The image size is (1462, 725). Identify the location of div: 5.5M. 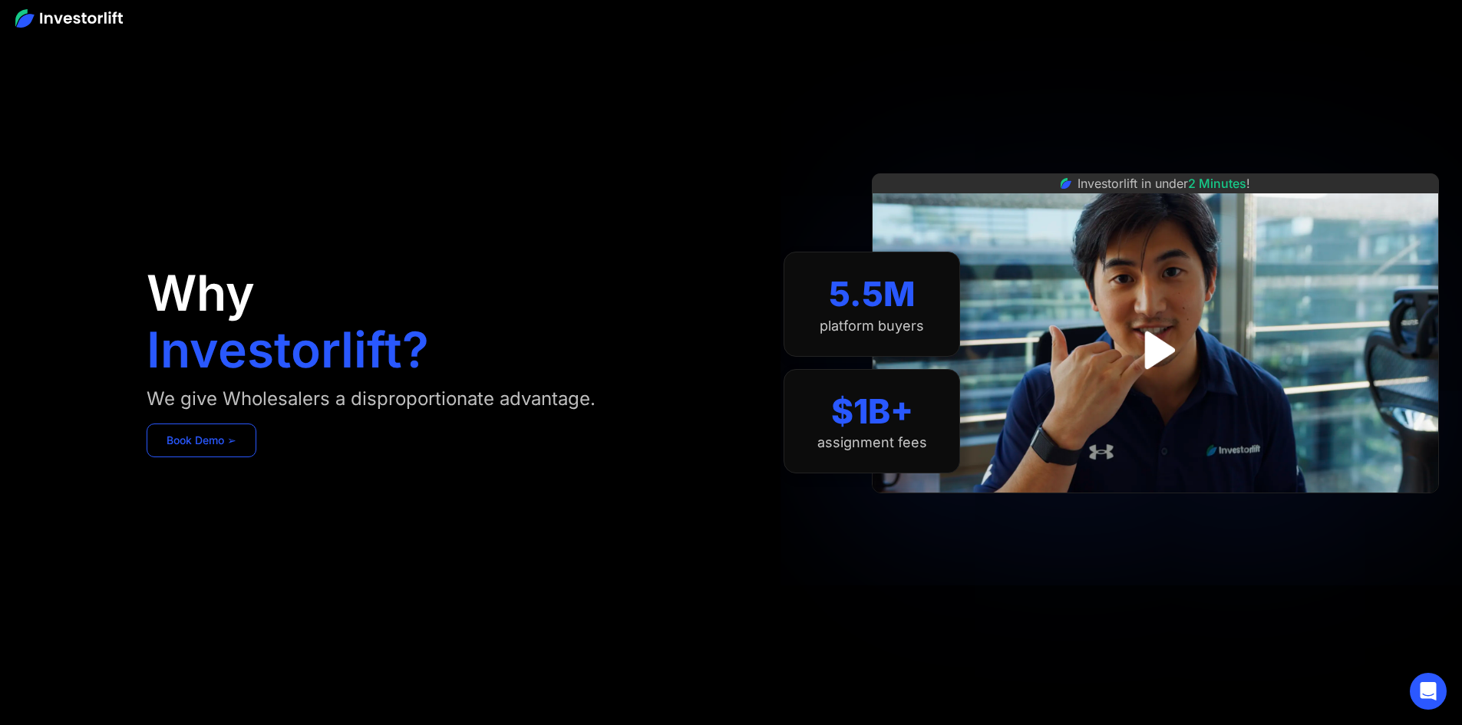
(872, 294).